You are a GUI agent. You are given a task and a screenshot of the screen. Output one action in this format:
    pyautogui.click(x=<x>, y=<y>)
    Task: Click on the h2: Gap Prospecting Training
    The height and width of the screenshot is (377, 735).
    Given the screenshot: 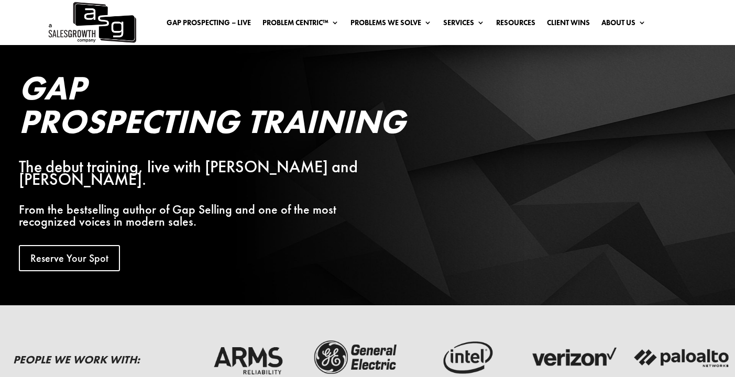 What is the action you would take?
    pyautogui.click(x=199, y=107)
    